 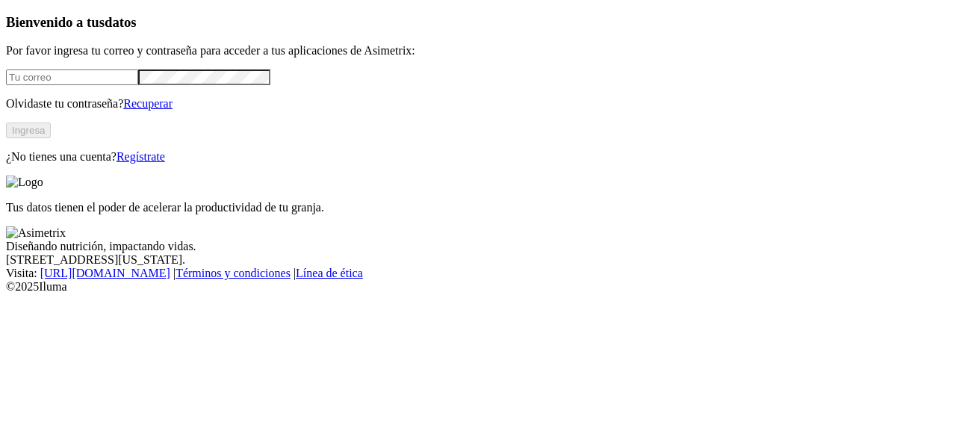 I want to click on a: Línea de ética, so click(x=330, y=273).